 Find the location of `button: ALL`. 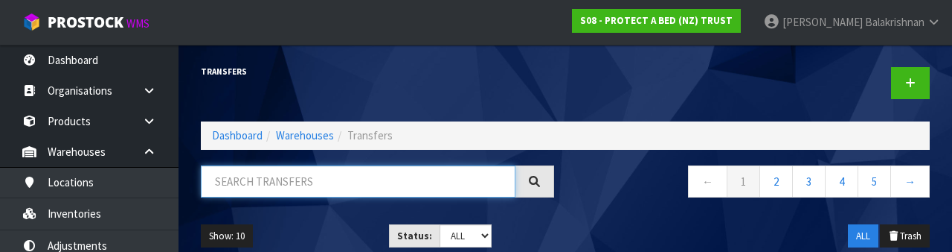

button: ALL is located at coordinates (863, 236).